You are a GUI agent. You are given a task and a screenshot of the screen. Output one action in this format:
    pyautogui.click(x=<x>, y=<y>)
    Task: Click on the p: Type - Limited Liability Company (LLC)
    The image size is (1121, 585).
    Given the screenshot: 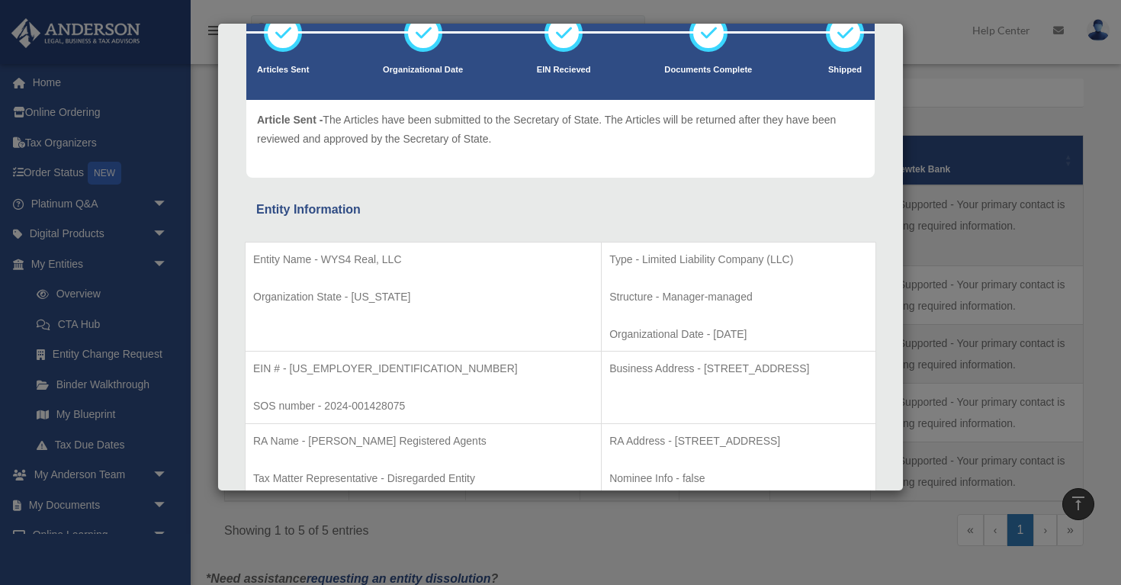 What is the action you would take?
    pyautogui.click(x=738, y=259)
    